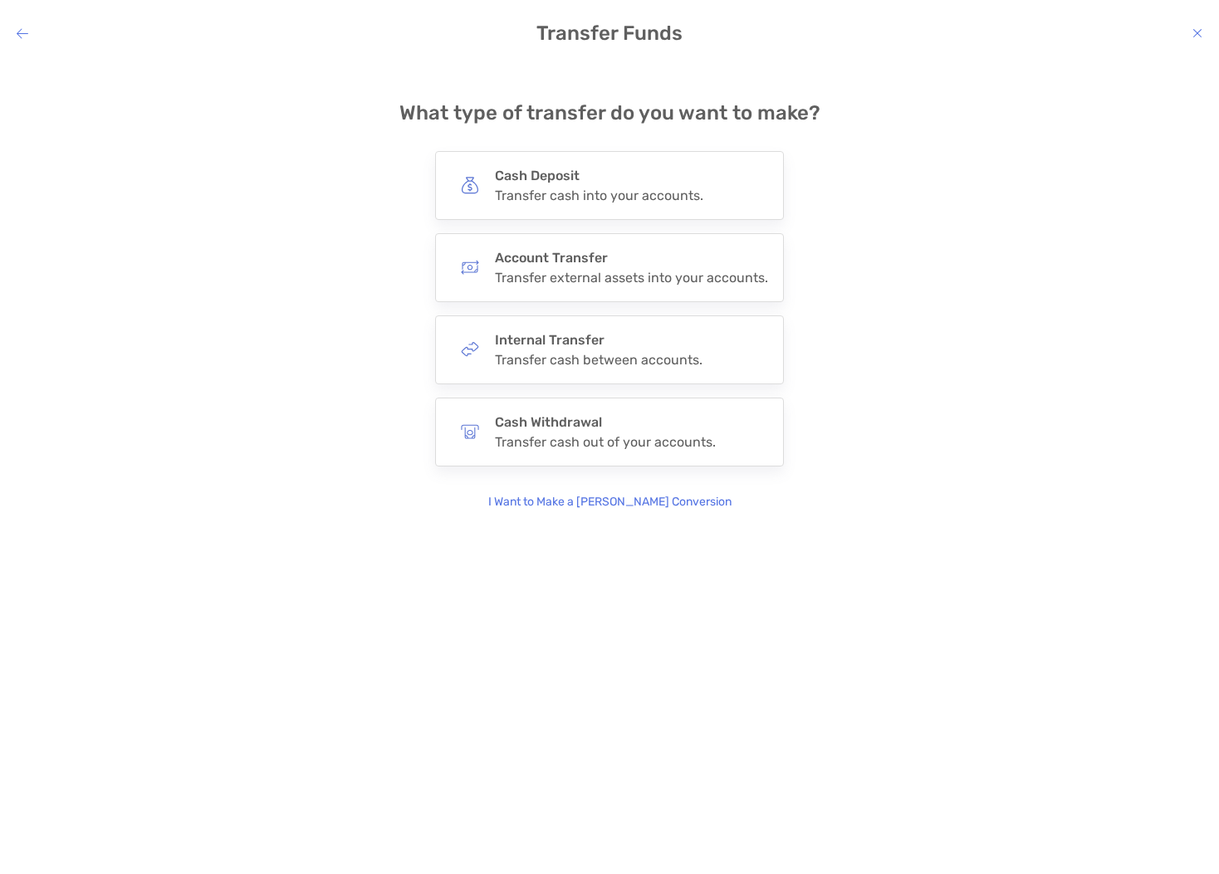  What do you see at coordinates (599, 175) in the screenshot?
I see `h4: Cash Deposit` at bounding box center [599, 175].